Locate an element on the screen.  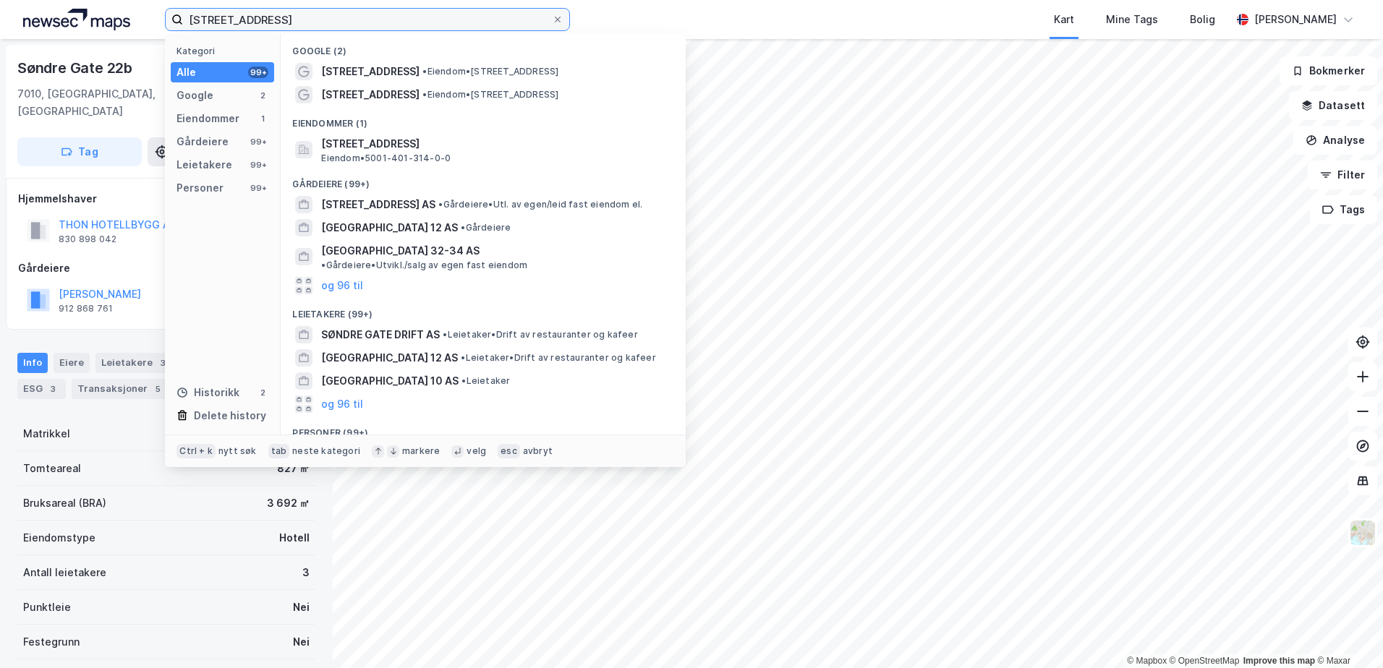
a: Improve this map is located at coordinates (1278, 661).